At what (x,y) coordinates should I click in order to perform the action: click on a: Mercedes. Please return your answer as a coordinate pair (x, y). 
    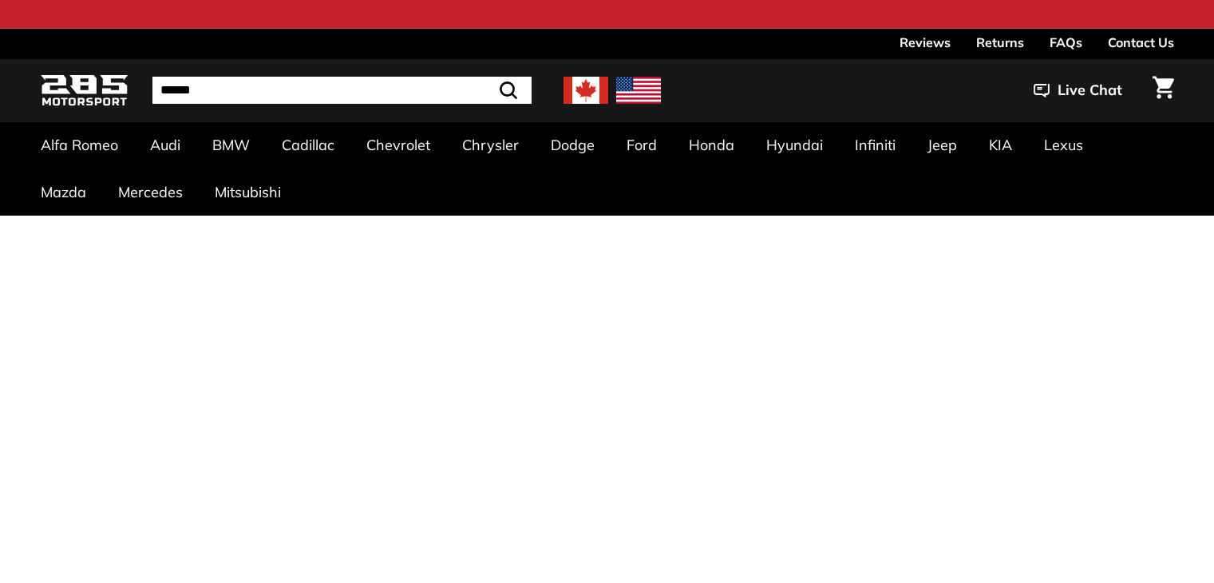
    Looking at the image, I should click on (150, 192).